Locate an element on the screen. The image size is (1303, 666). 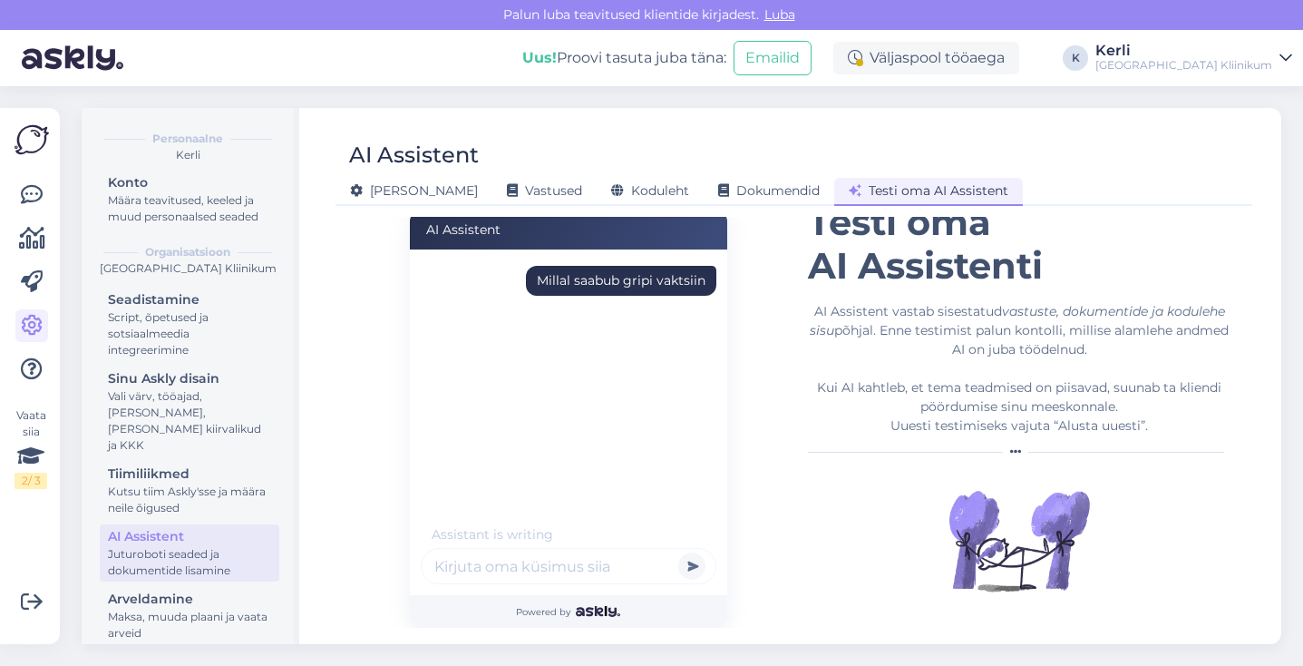
input: Kirjuta oma küsimus siia is located at coordinates (569, 566).